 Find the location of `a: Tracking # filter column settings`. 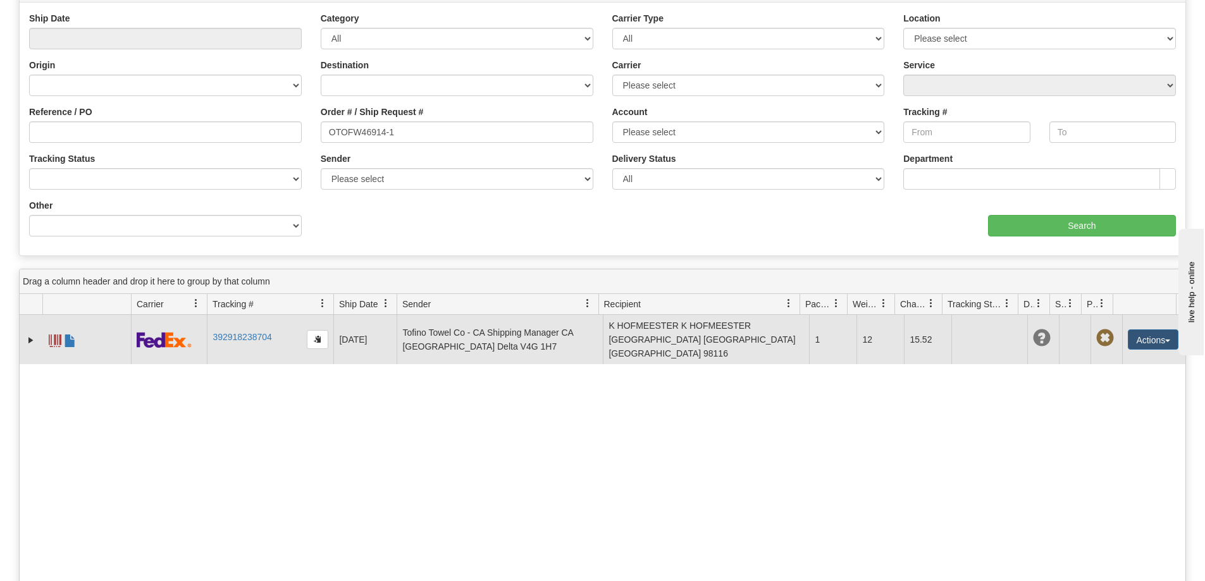

a: Tracking # filter column settings is located at coordinates (323, 304).